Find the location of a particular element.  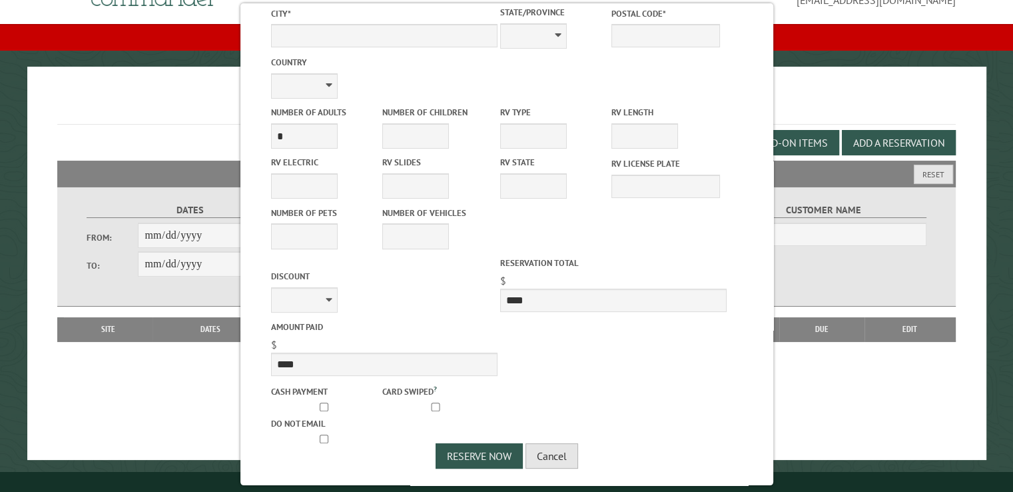

label: Number of Adults is located at coordinates (324, 112).